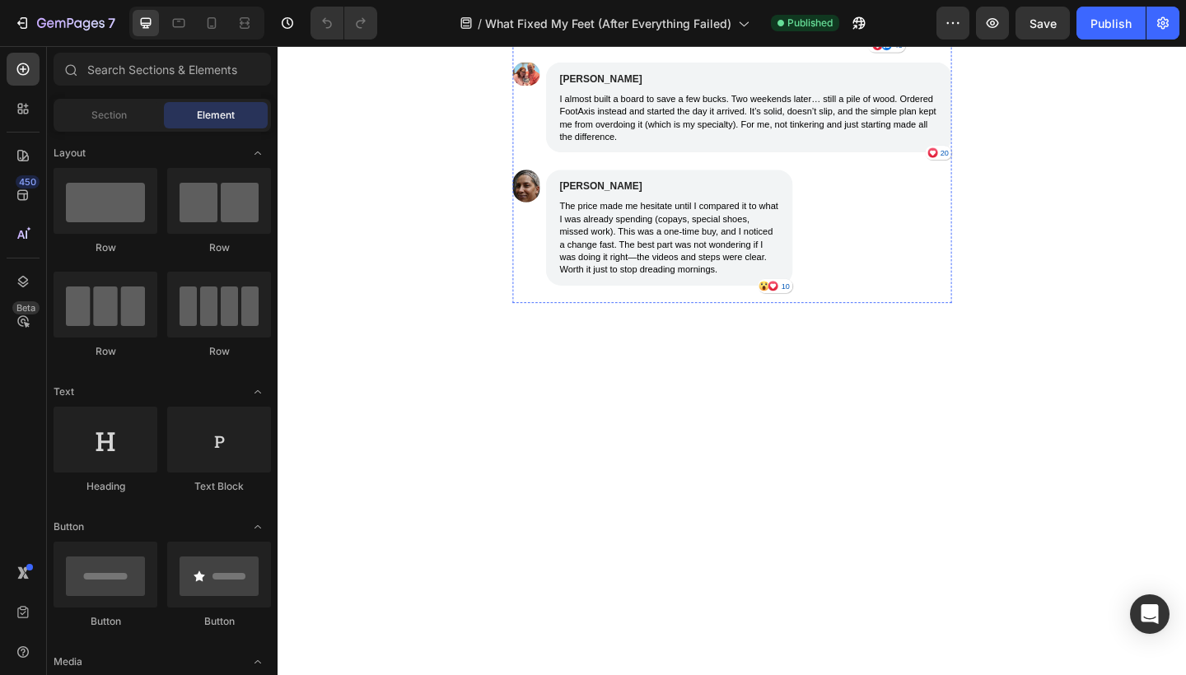 The image size is (1186, 675). Describe the element at coordinates (219, 487) in the screenshot. I see `div: Text Block` at that location.